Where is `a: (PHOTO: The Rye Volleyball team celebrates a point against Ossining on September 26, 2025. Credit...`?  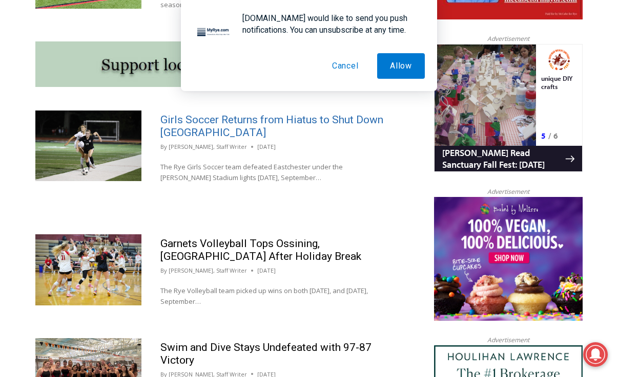 a: (PHOTO: The Rye Volleyball team celebrates a point against Ossining on September 26, 2025. Credit... is located at coordinates (88, 270).